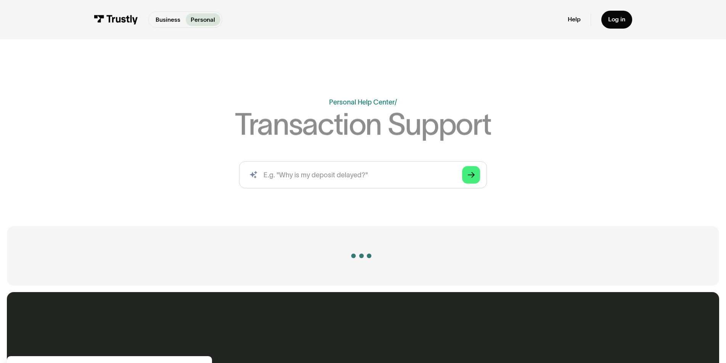  Describe the element at coordinates (116, 19) in the screenshot. I see `img: Trustly Logo` at that location.